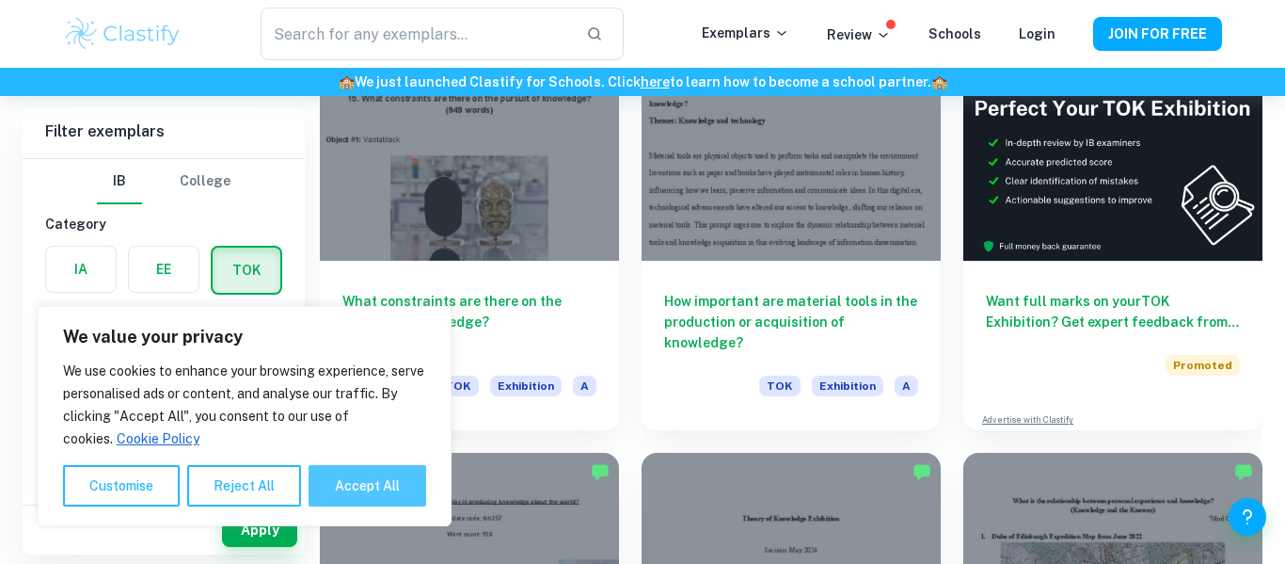 The image size is (1285, 564). I want to click on button: Reject All, so click(244, 486).